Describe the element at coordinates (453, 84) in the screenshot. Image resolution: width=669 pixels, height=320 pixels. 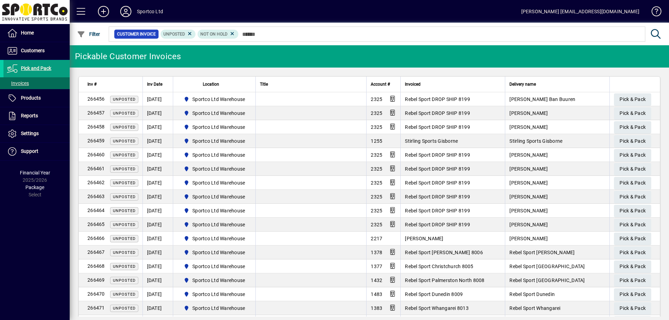
I see `div: Invoiced` at that location.